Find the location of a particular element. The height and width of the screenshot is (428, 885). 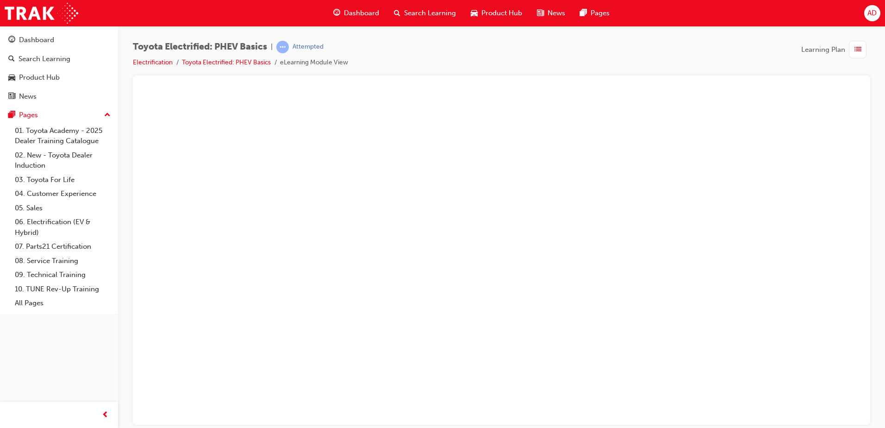

a: 02. New - Toyota Dealer Induction is located at coordinates (62, 160).